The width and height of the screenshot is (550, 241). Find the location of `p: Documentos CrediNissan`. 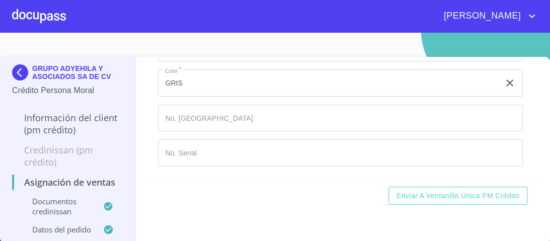

p: Documentos CrediNissan is located at coordinates (57, 206).